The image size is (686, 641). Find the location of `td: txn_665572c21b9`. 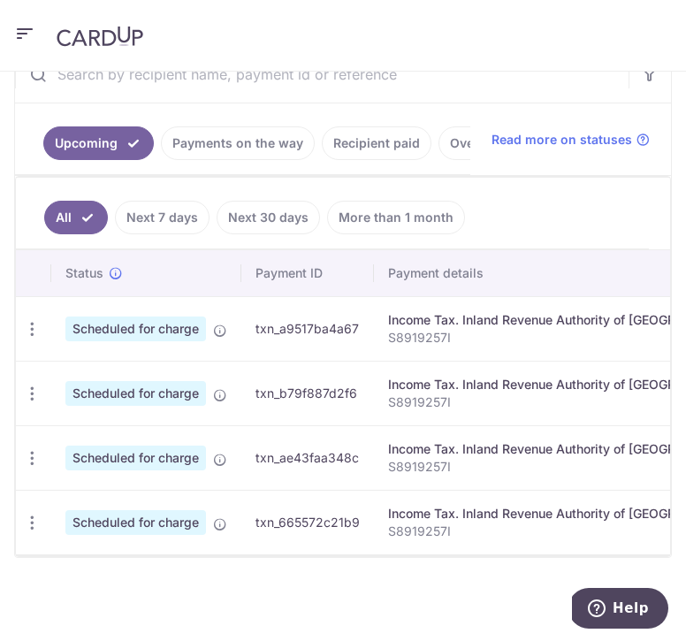

td: txn_665572c21b9 is located at coordinates (308, 522).